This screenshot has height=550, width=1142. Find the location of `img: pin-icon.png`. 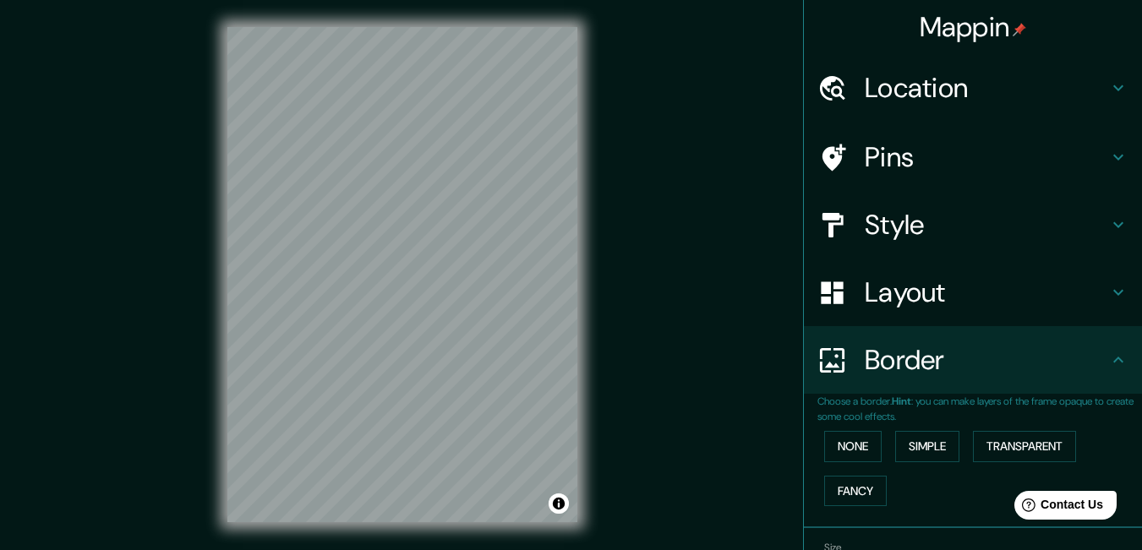

img: pin-icon.png is located at coordinates (1019, 30).